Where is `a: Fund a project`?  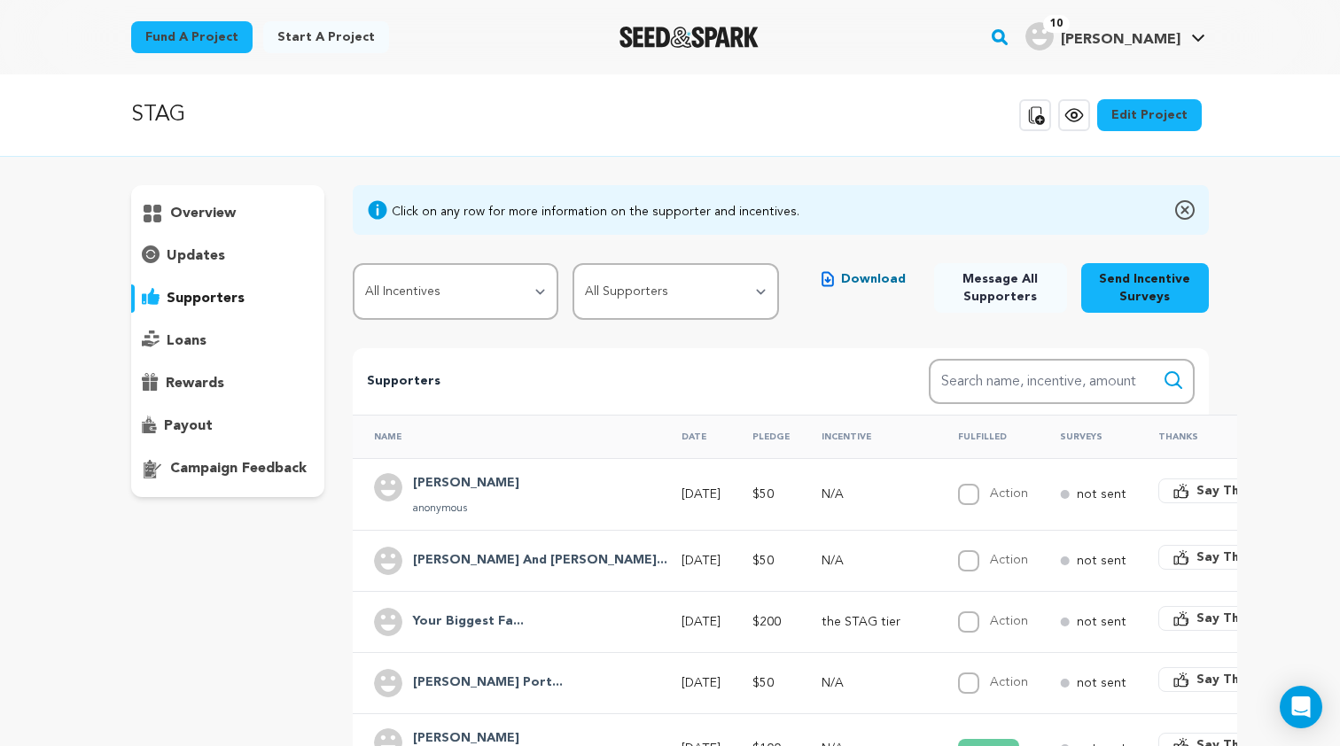 a: Fund a project is located at coordinates (191, 37).